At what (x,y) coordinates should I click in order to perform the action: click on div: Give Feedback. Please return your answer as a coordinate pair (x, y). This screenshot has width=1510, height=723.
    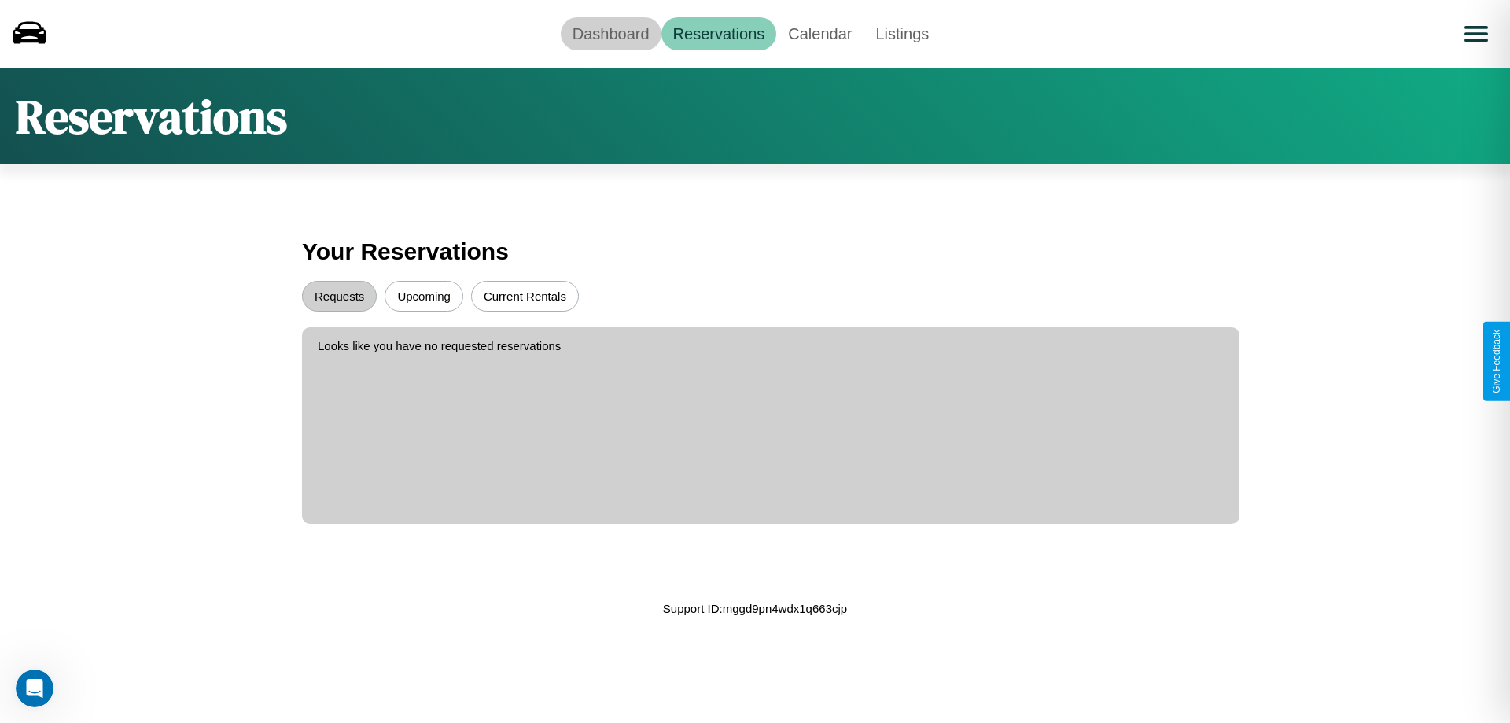
    Looking at the image, I should click on (1496, 361).